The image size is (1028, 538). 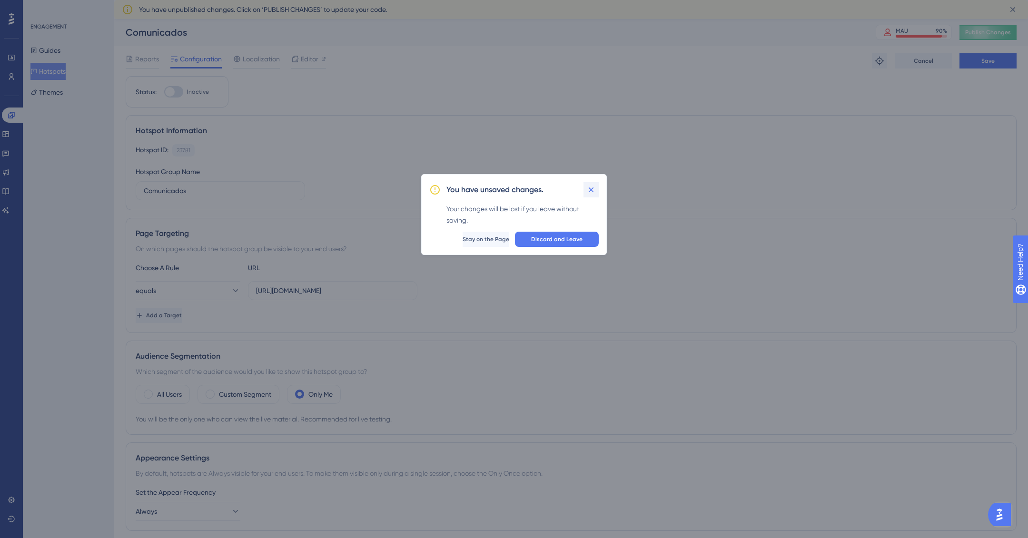 What do you see at coordinates (11, 14) in the screenshot?
I see `img: launcher-image-alternative-text` at bounding box center [11, 14].